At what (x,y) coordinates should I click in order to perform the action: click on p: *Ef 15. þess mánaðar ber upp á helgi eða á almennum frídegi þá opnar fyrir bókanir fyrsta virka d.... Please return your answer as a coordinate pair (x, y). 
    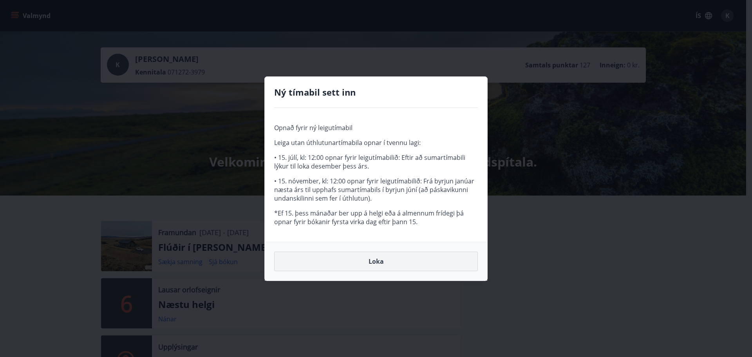
    Looking at the image, I should click on (376, 217).